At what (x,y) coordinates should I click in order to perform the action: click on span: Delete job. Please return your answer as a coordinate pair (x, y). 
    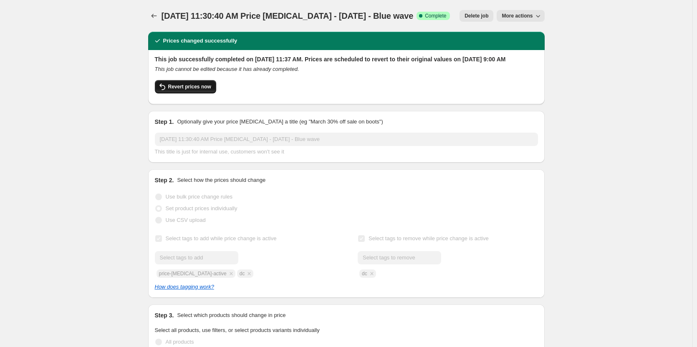
    Looking at the image, I should click on (476, 16).